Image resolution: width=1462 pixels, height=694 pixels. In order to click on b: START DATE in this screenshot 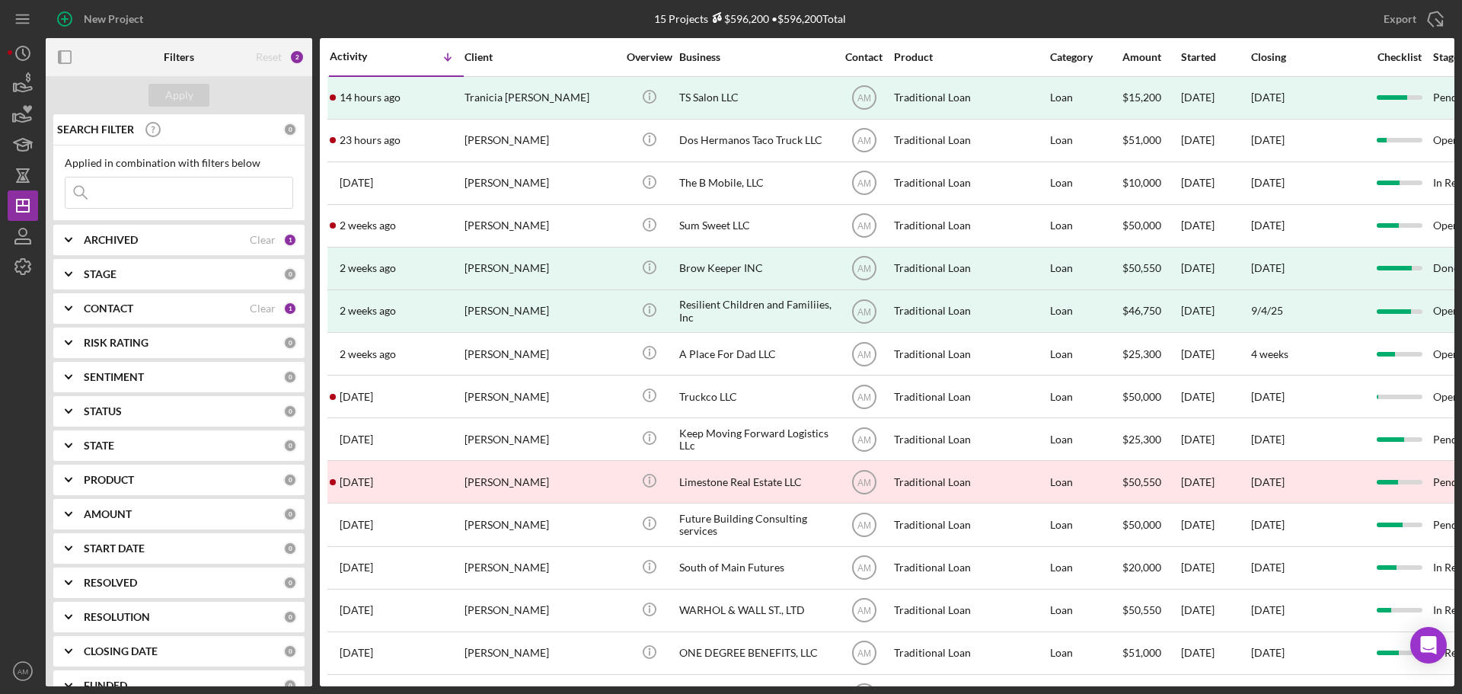, I will do `click(114, 548)`.